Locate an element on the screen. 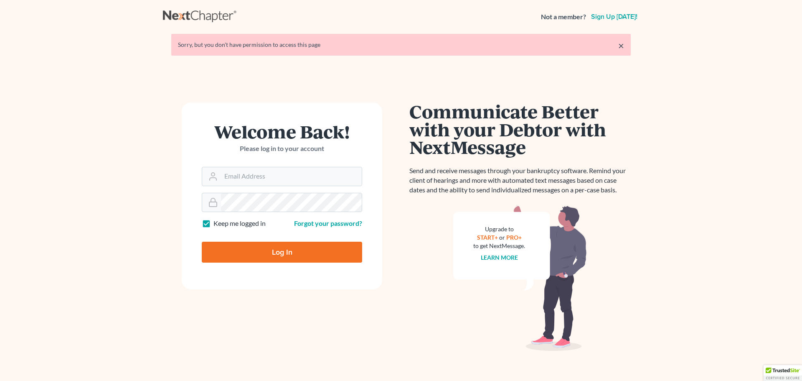 This screenshot has height=381, width=802. div: to get NextMessage. is located at coordinates (499, 246).